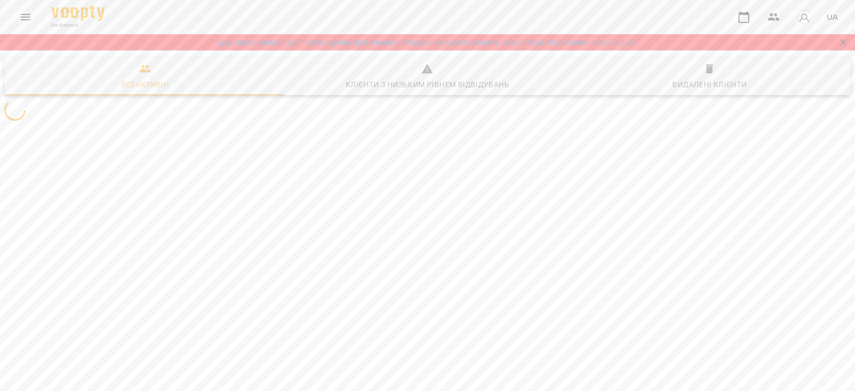 The width and height of the screenshot is (855, 391). Describe the element at coordinates (832, 17) in the screenshot. I see `button: UA` at that location.